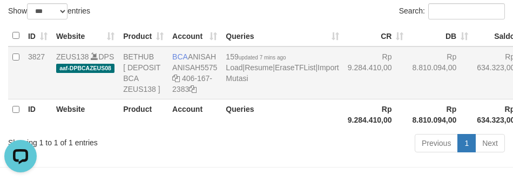  I want to click on a: Copy 4061672383 to clipboard, so click(193, 89).